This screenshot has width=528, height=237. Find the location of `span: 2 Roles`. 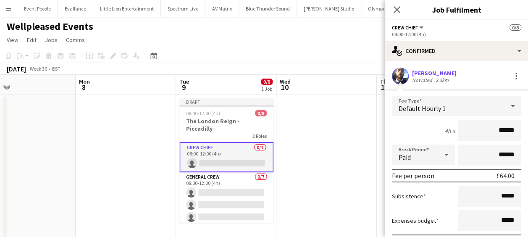

span: 2 Roles is located at coordinates (260, 136).